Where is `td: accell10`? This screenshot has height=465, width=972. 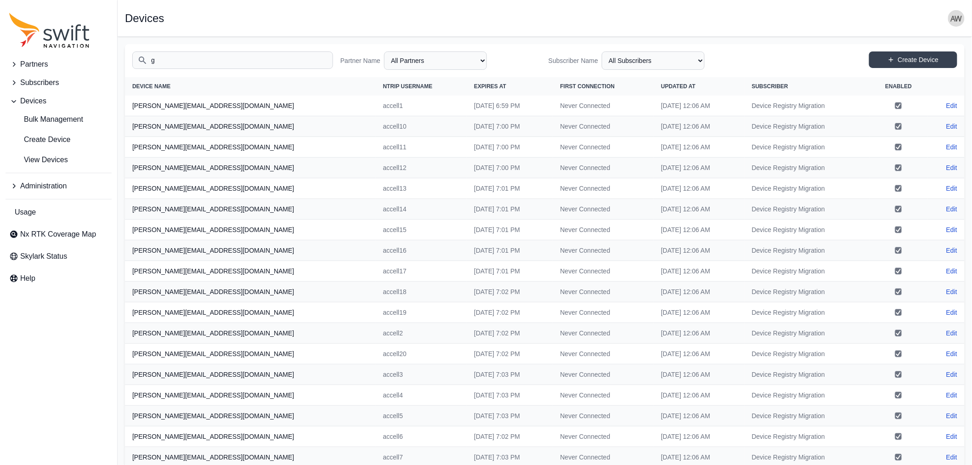 td: accell10 is located at coordinates (421, 126).